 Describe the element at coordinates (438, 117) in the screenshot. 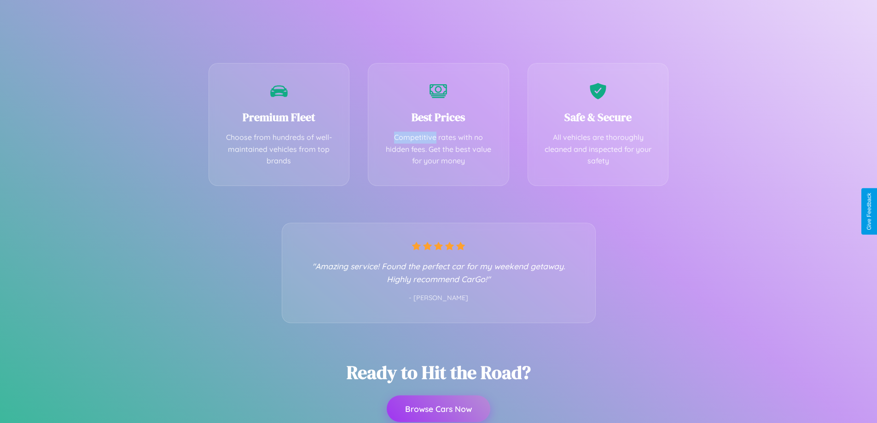

I see `h3: Best Prices` at that location.